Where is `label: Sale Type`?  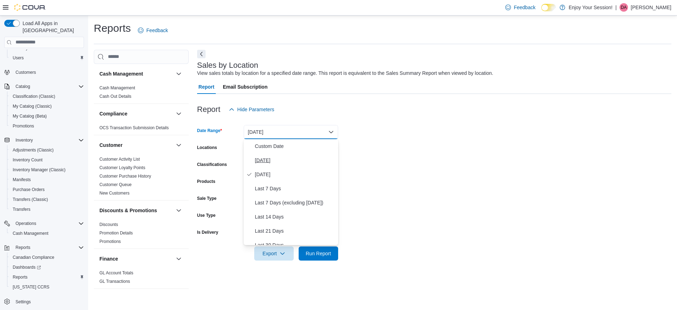 label: Sale Type is located at coordinates (207, 198).